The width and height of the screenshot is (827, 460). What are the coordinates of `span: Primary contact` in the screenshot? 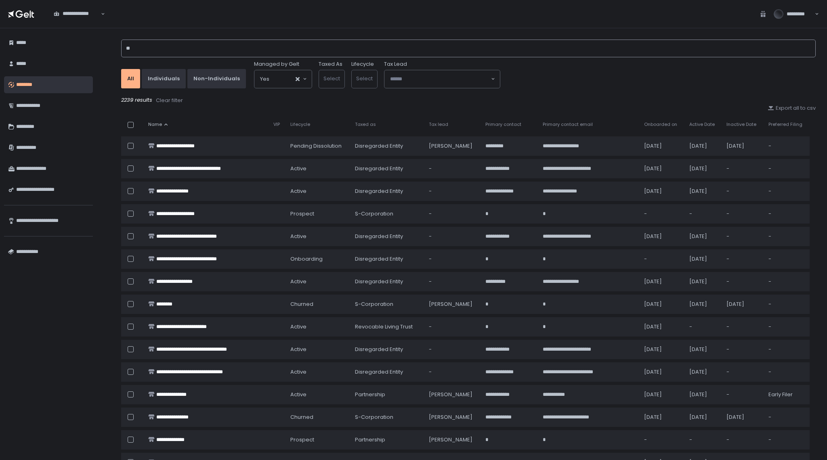 It's located at (503, 124).